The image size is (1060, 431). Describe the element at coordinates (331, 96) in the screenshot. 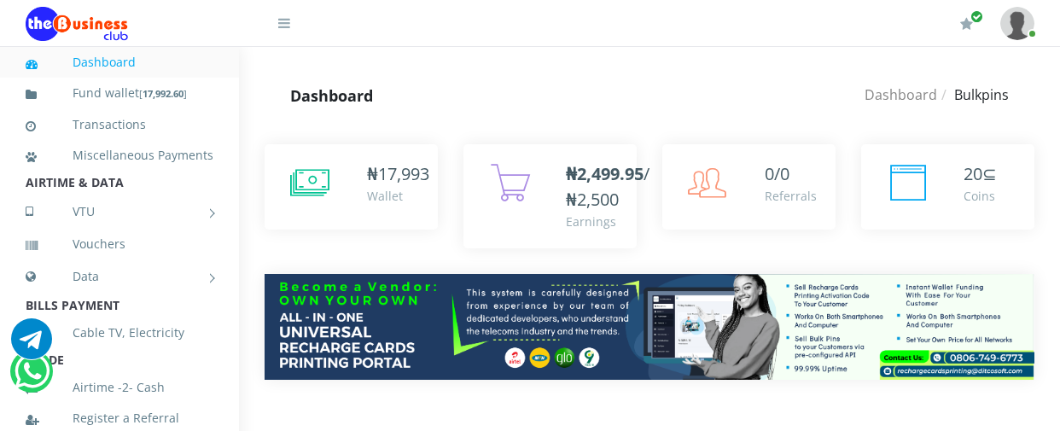

I see `strong: Dashboard` at that location.